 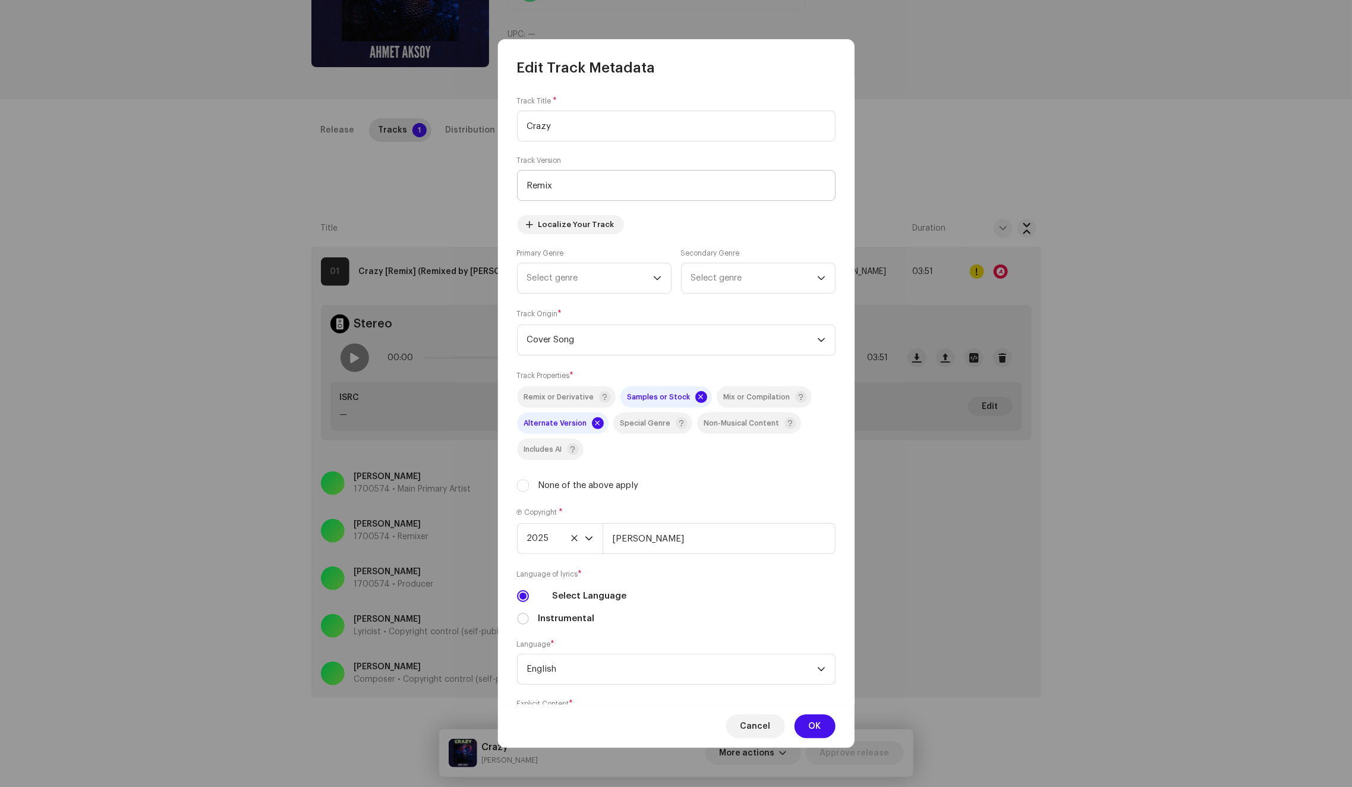 I want to click on input: e.g. Label LLC, so click(x=719, y=539).